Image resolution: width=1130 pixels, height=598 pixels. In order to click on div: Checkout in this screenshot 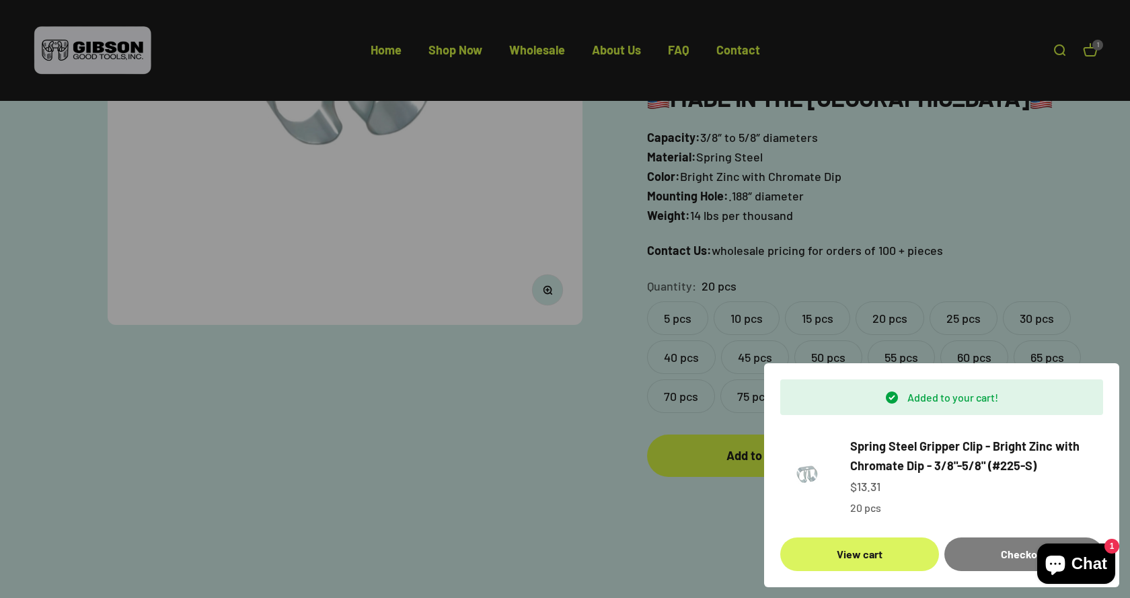, I will do `click(1024, 554)`.